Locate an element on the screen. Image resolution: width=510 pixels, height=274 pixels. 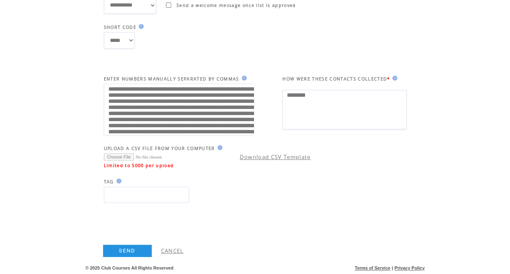
span: Limited to 5000 per upload is located at coordinates (139, 165).